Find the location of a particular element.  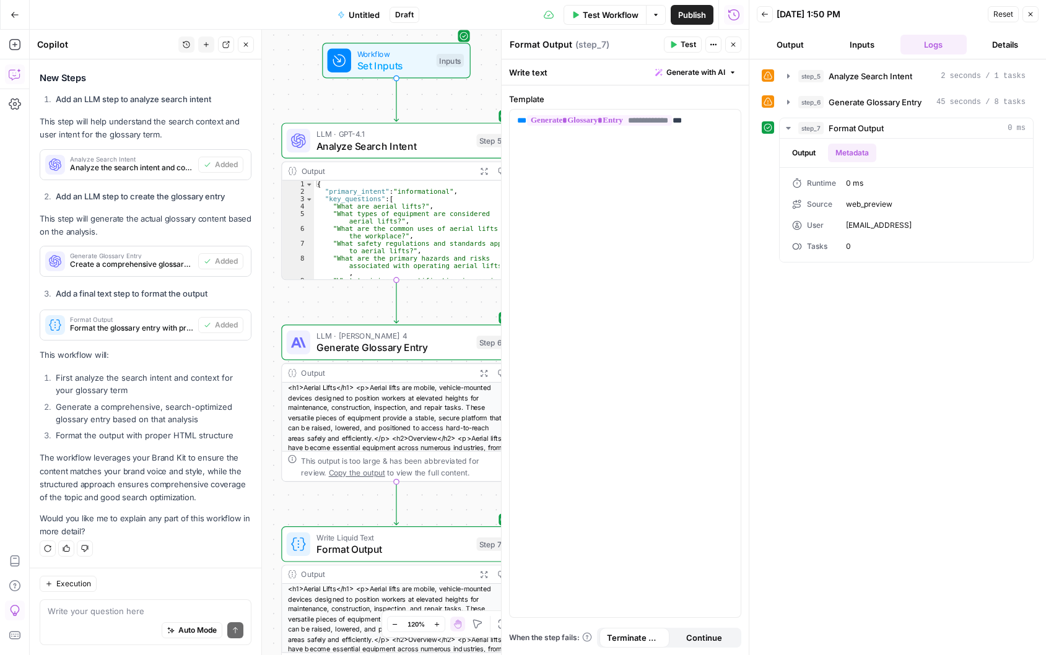

a: When the step fails: is located at coordinates (550, 638).